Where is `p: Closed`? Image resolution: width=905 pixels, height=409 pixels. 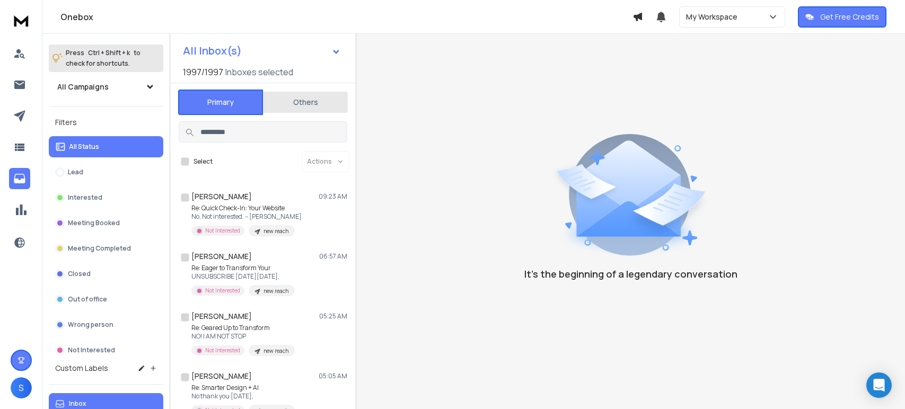
p: Closed is located at coordinates (79, 274).